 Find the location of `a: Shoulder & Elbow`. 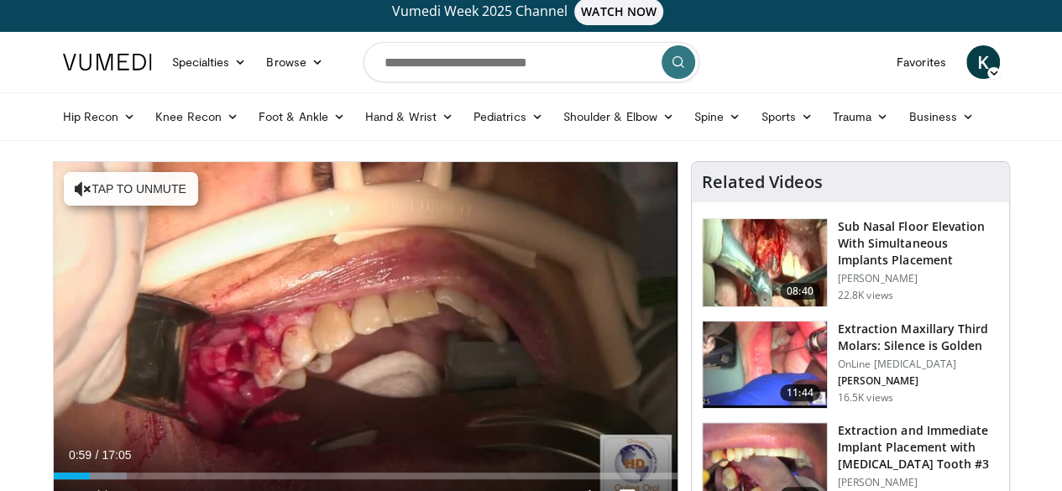

a: Shoulder & Elbow is located at coordinates (619, 117).